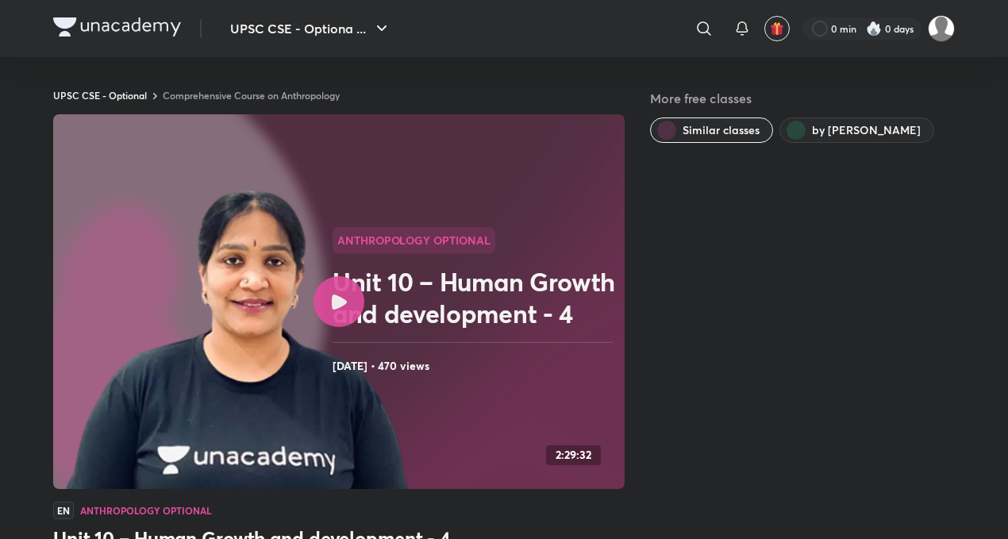  Describe the element at coordinates (146, 510) in the screenshot. I see `h4: Anthropology Optional` at that location.